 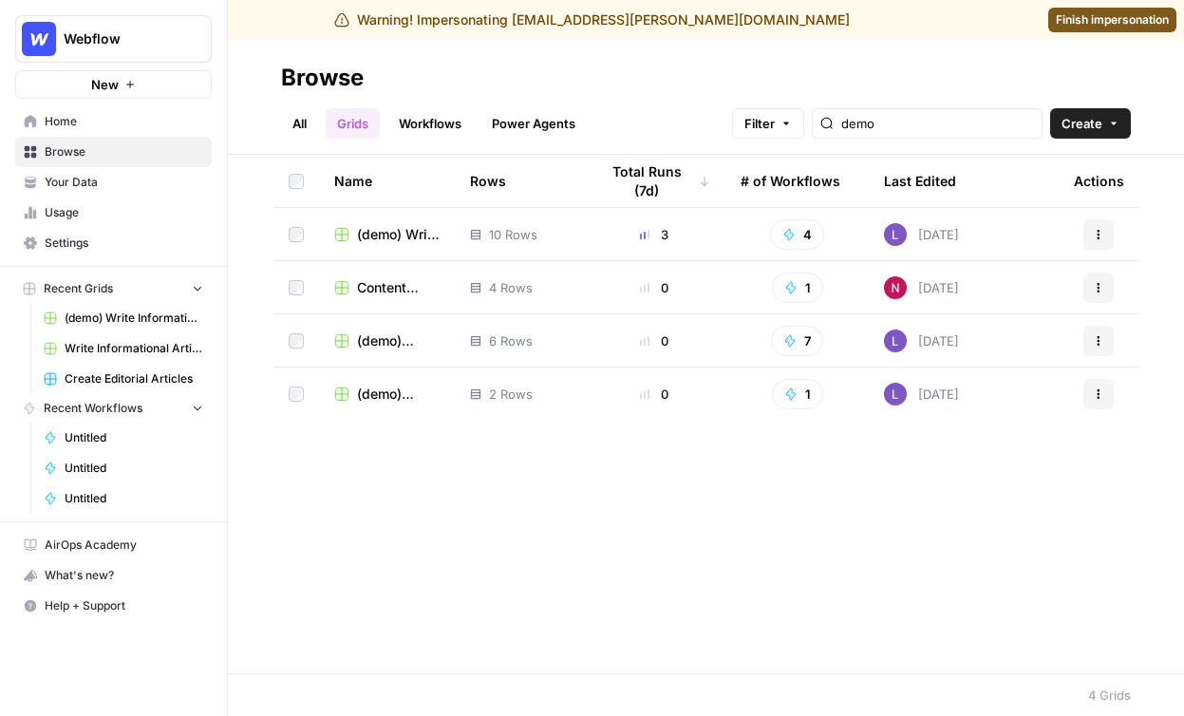 What do you see at coordinates (113, 545) in the screenshot?
I see `a: AirOps Academy` at bounding box center [113, 545].